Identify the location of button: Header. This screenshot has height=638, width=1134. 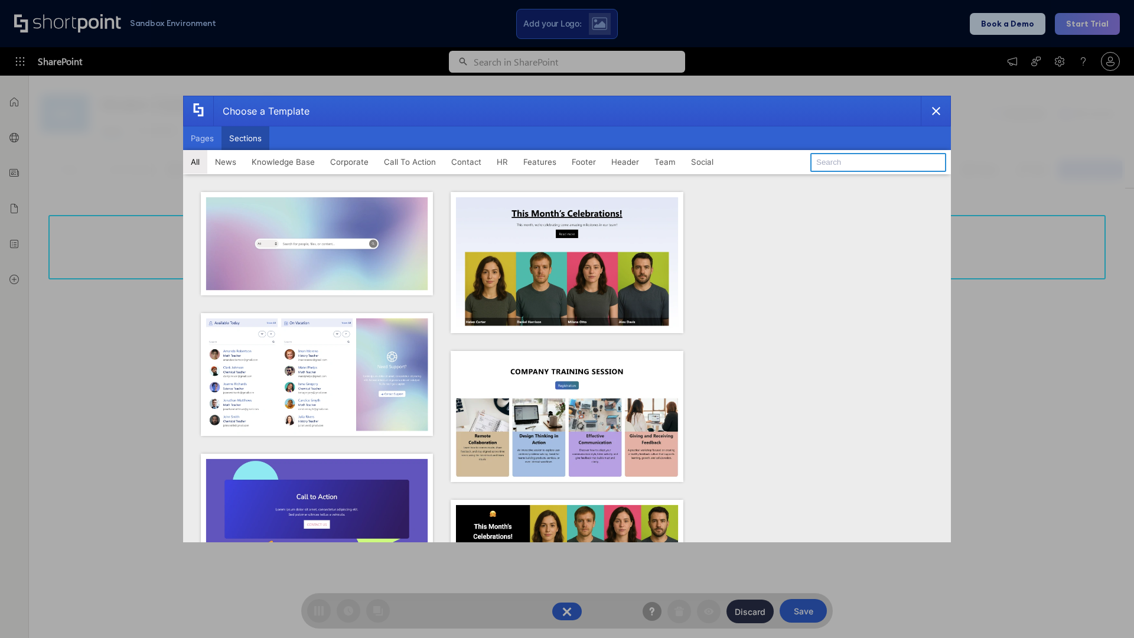
(625, 162).